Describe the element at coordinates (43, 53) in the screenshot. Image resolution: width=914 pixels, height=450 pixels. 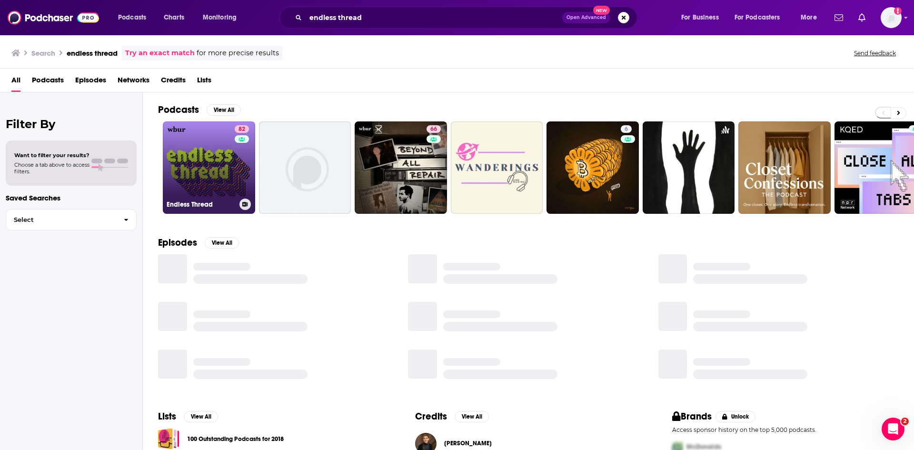
I see `h3: Search` at that location.